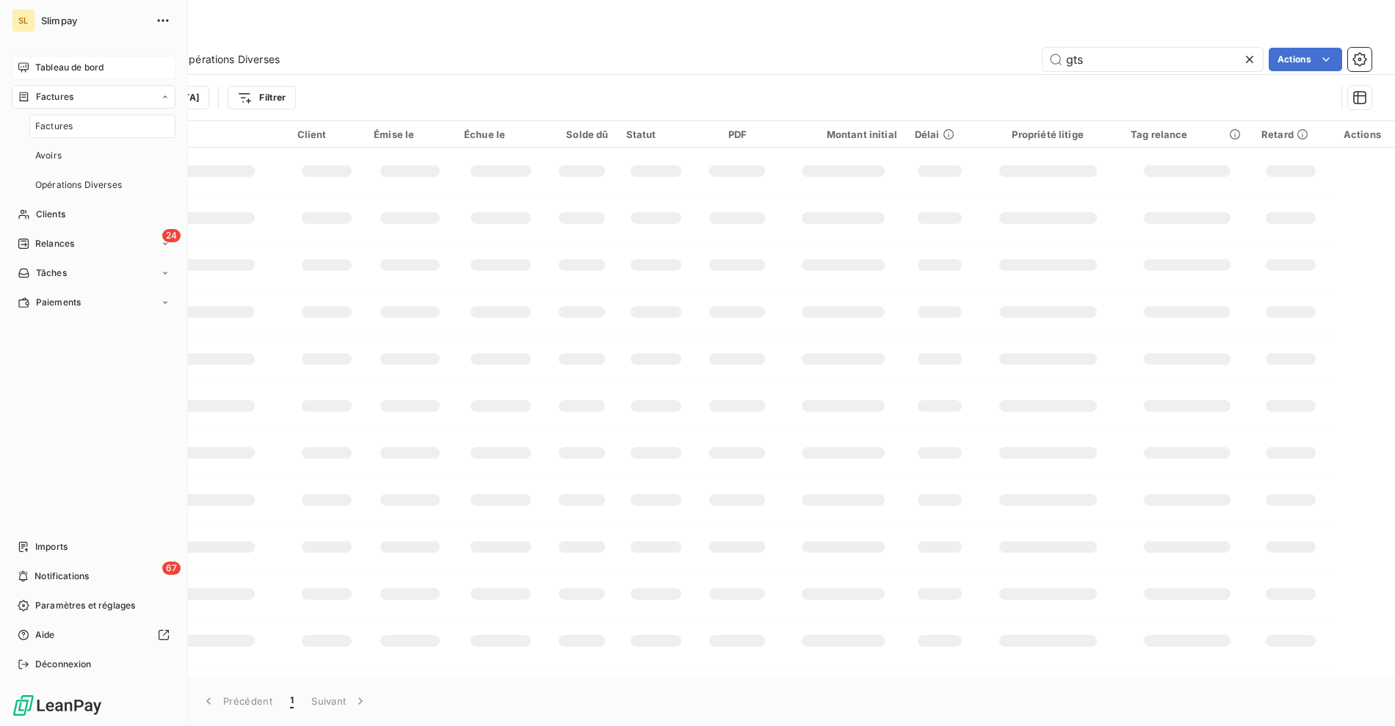 This screenshot has width=1395, height=726. What do you see at coordinates (23, 21) in the screenshot?
I see `div: SL` at bounding box center [23, 21].